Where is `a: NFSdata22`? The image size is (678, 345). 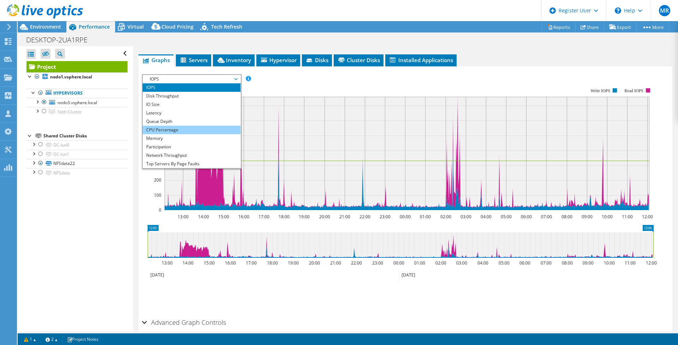 a: NFSdata22 is located at coordinates (77, 163).